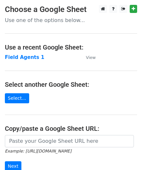 The height and width of the screenshot is (170, 142). Describe the element at coordinates (71, 47) in the screenshot. I see `h4: Use a recent Google Sheet:` at that location.